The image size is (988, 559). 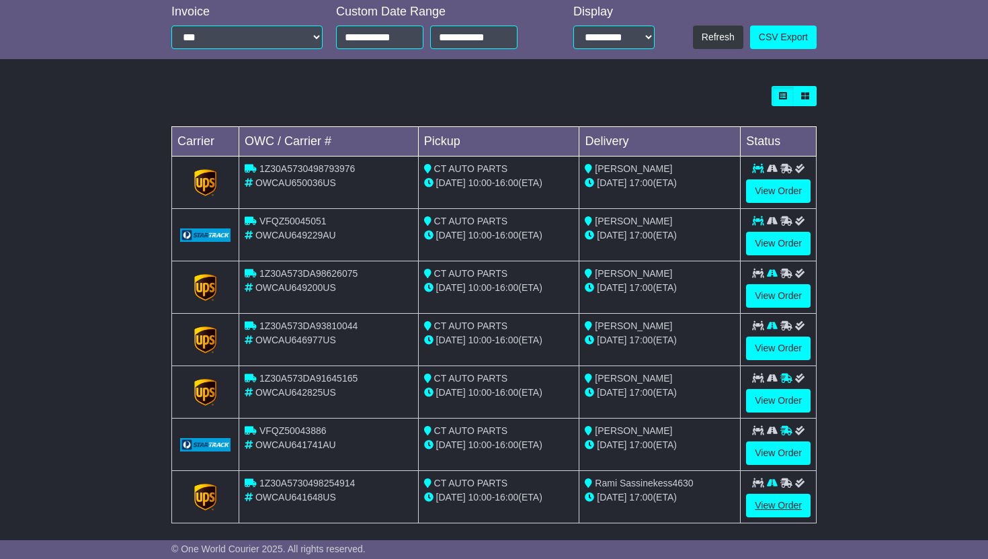 What do you see at coordinates (296, 288) in the screenshot?
I see `span: OWCAU649200US` at bounding box center [296, 288].